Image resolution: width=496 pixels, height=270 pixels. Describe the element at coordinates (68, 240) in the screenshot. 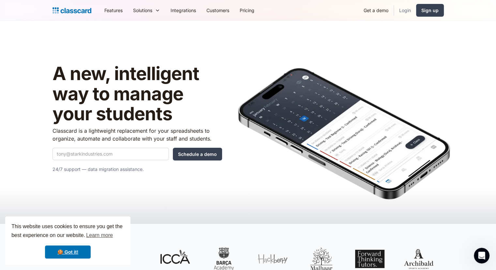

I see `div: cookieconsent` at that location.